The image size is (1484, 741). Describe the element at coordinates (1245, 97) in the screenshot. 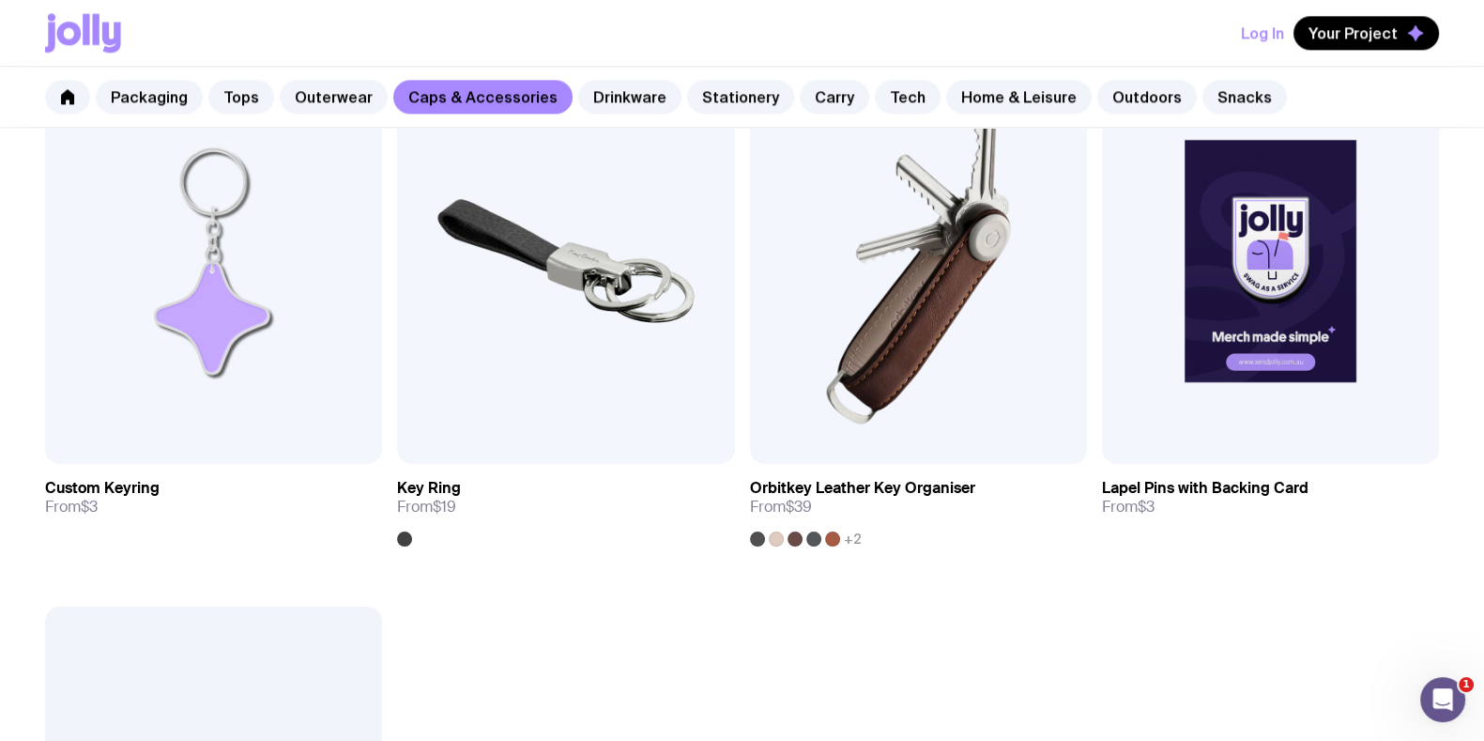

I see `a: Snacks` at that location.